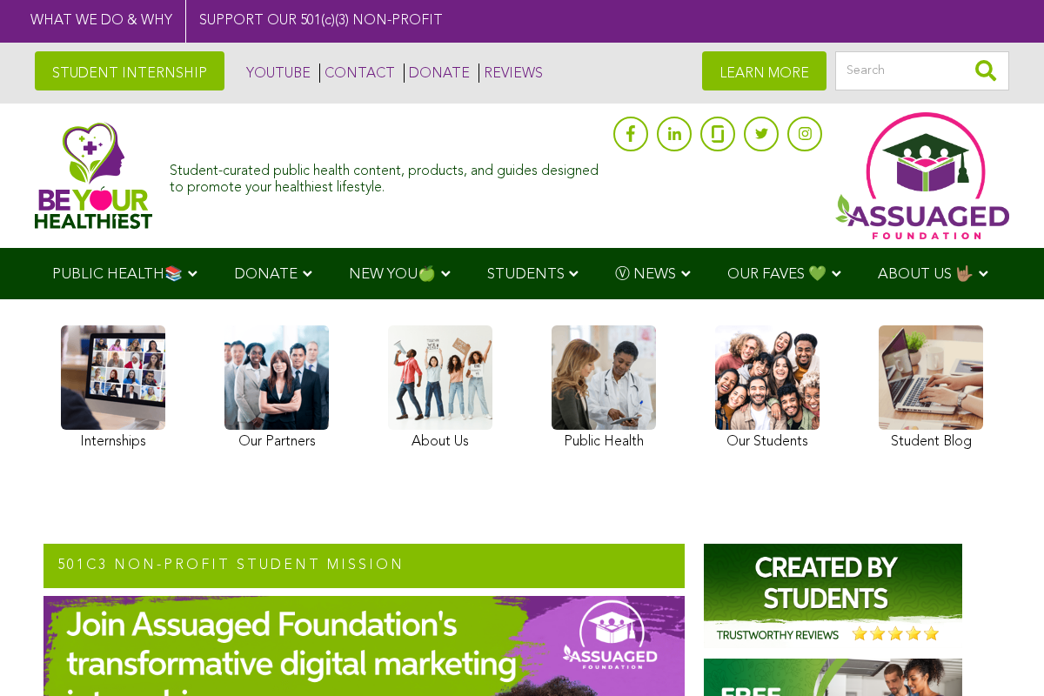  Describe the element at coordinates (522, 273) in the screenshot. I see `div: Navigation Menu` at that location.